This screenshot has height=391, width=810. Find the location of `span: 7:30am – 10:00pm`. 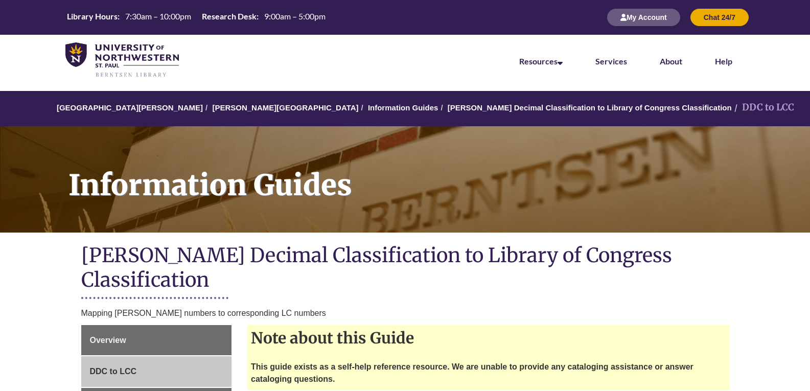

span: 7:30am – 10:00pm is located at coordinates (158, 16).